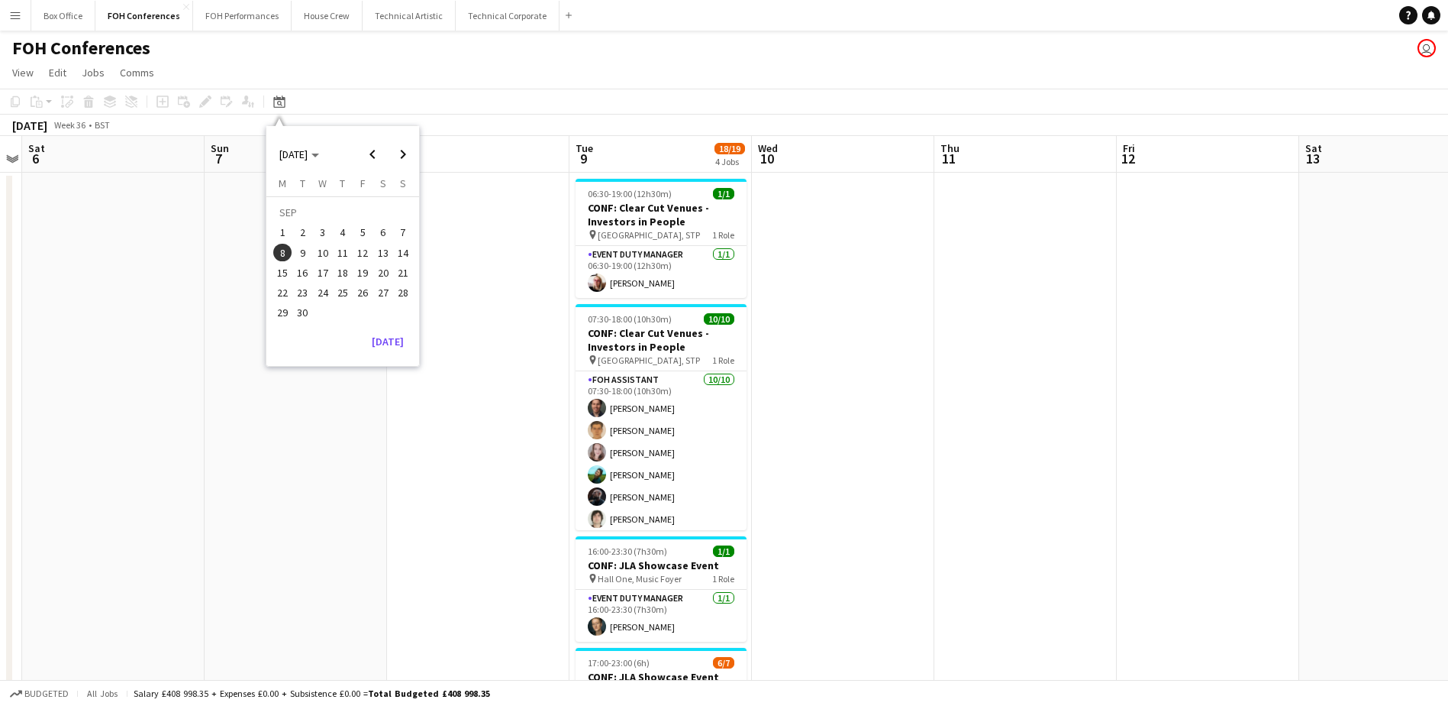  Describe the element at coordinates (363, 233) in the screenshot. I see `span: 5` at that location.